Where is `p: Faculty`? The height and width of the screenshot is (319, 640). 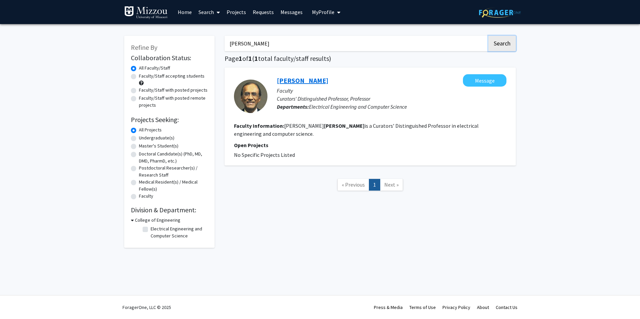
p: Faculty is located at coordinates (392, 91).